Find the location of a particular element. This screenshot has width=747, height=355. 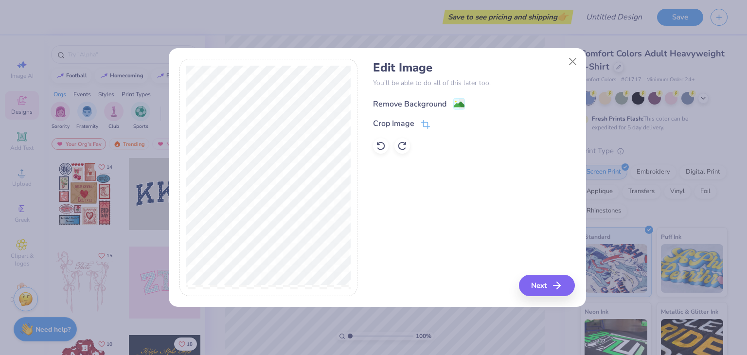

div: Remove Background is located at coordinates (409, 104).